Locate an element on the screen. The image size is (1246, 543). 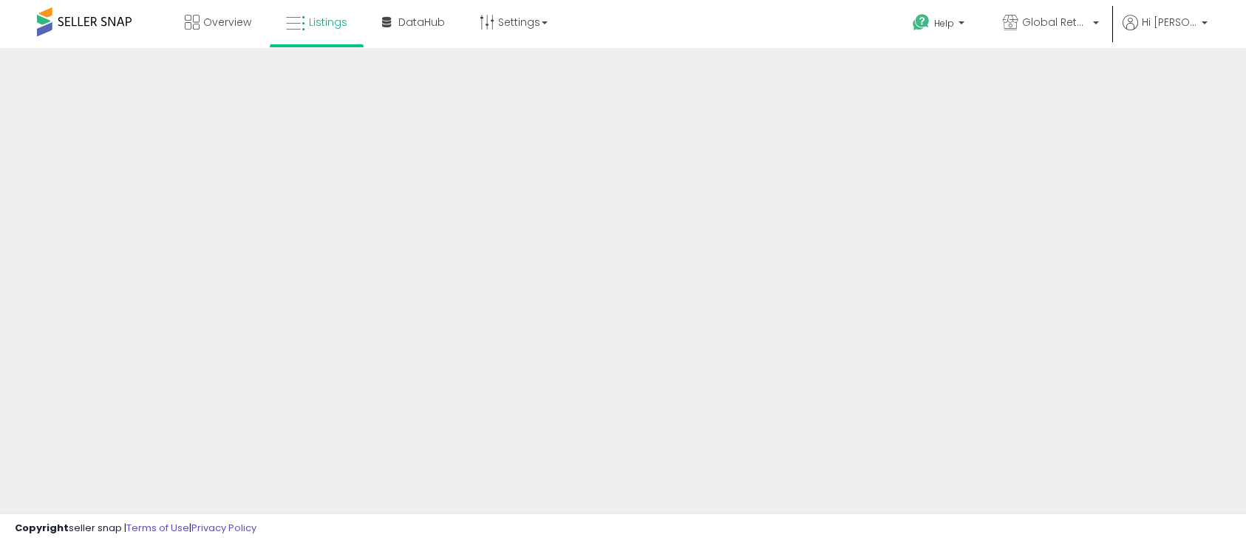
span: Overview is located at coordinates (227, 22).